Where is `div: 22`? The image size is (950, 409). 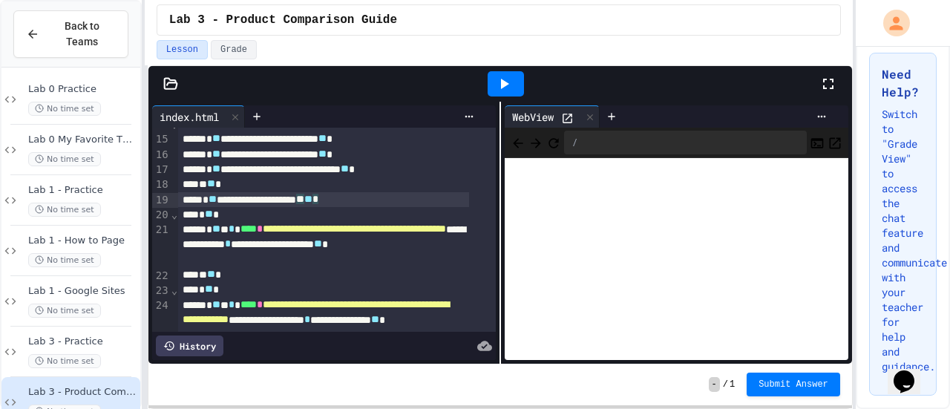
div: 22 is located at coordinates (161, 276).